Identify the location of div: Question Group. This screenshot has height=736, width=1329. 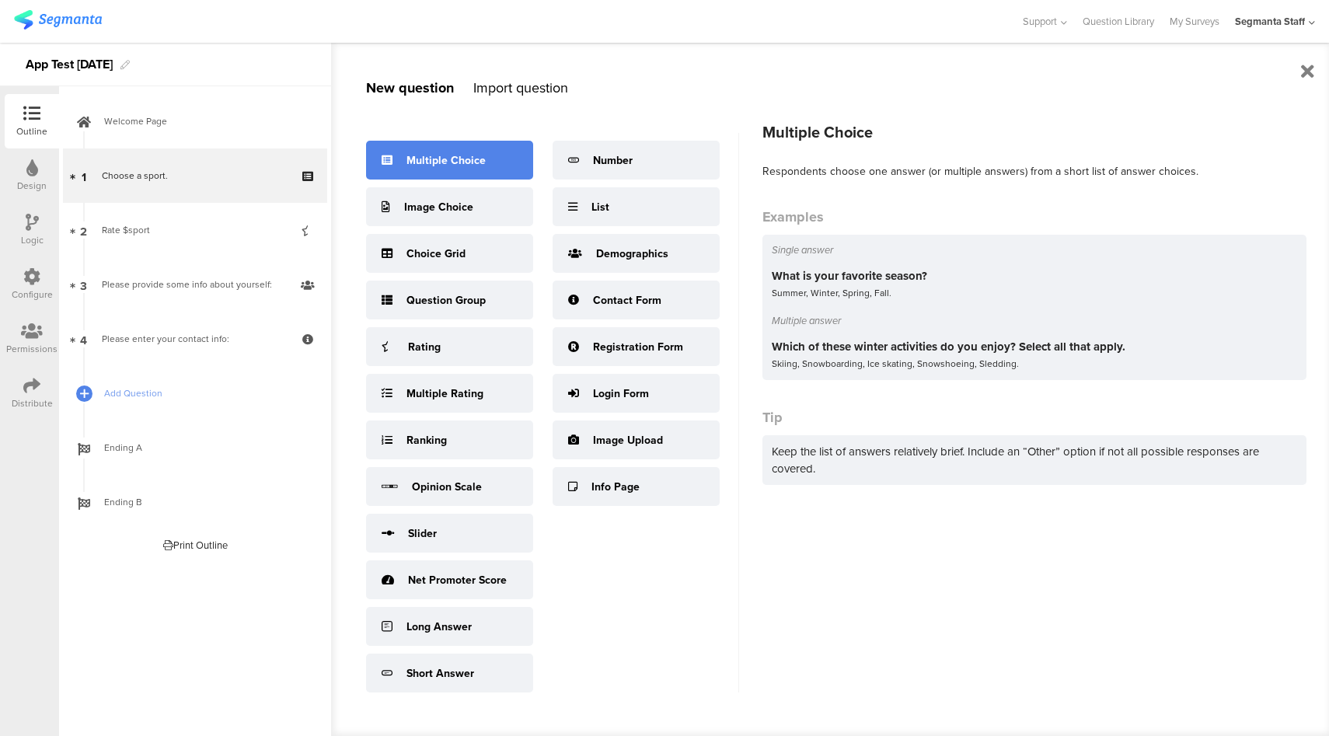
(446, 300).